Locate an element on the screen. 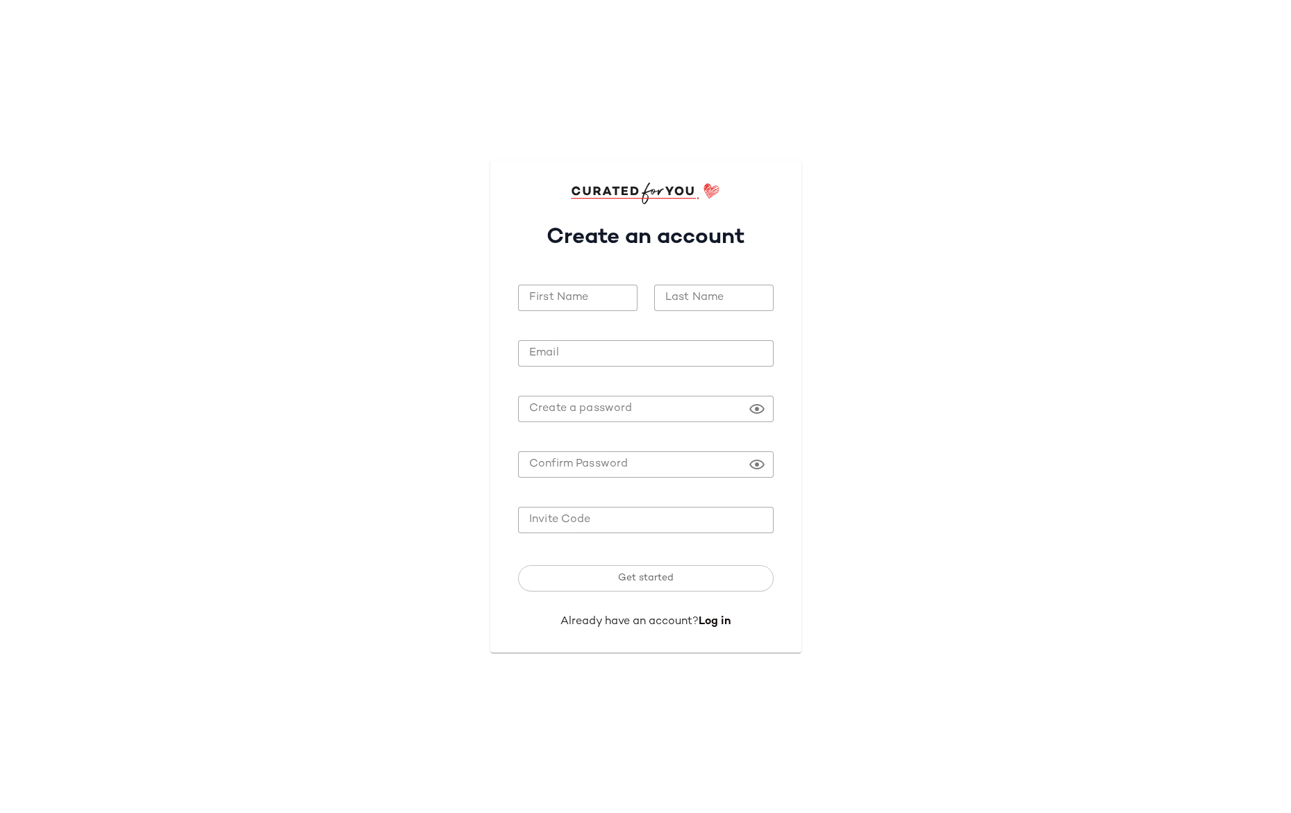  h1: Create an account is located at coordinates (646, 233).